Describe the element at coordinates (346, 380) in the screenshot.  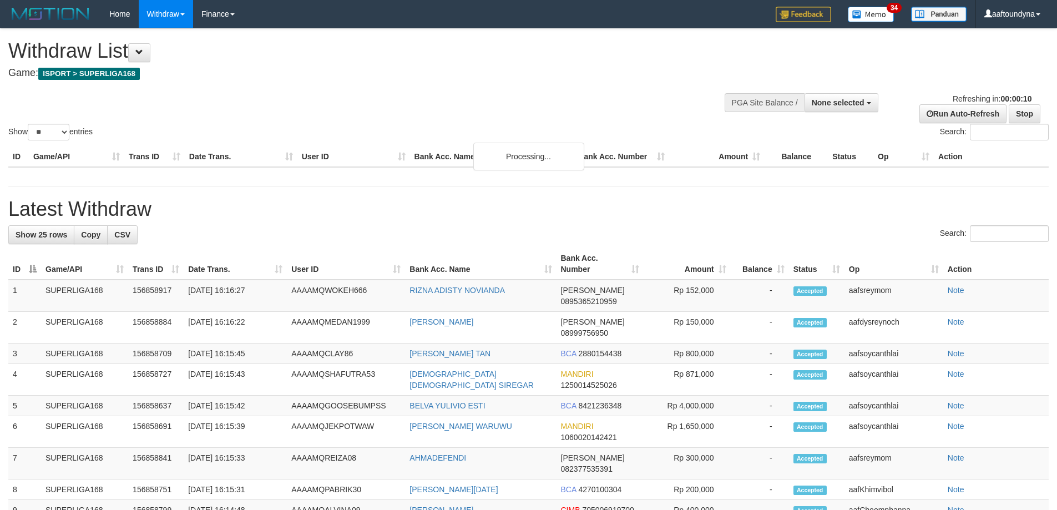
I see `td: AAAAMQSHAFUTRA53` at that location.